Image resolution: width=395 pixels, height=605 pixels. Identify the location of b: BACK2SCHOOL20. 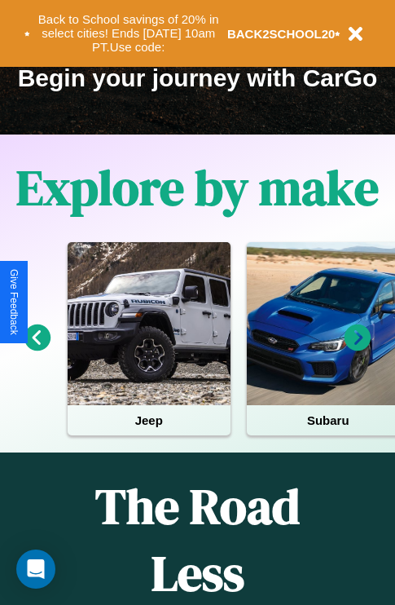
(281, 33).